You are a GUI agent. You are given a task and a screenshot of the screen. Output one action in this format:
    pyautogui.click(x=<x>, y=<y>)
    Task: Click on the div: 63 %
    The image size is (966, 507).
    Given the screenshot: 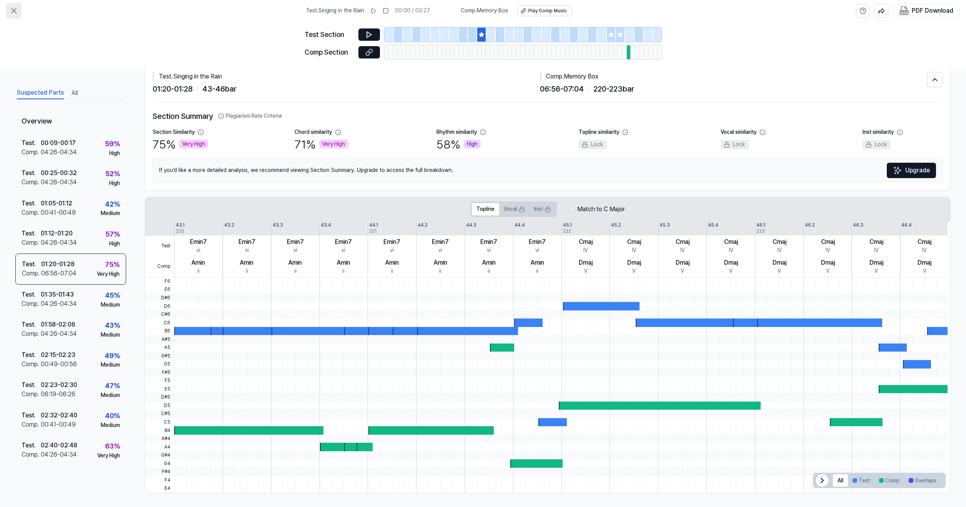 What is the action you would take?
    pyautogui.click(x=112, y=446)
    